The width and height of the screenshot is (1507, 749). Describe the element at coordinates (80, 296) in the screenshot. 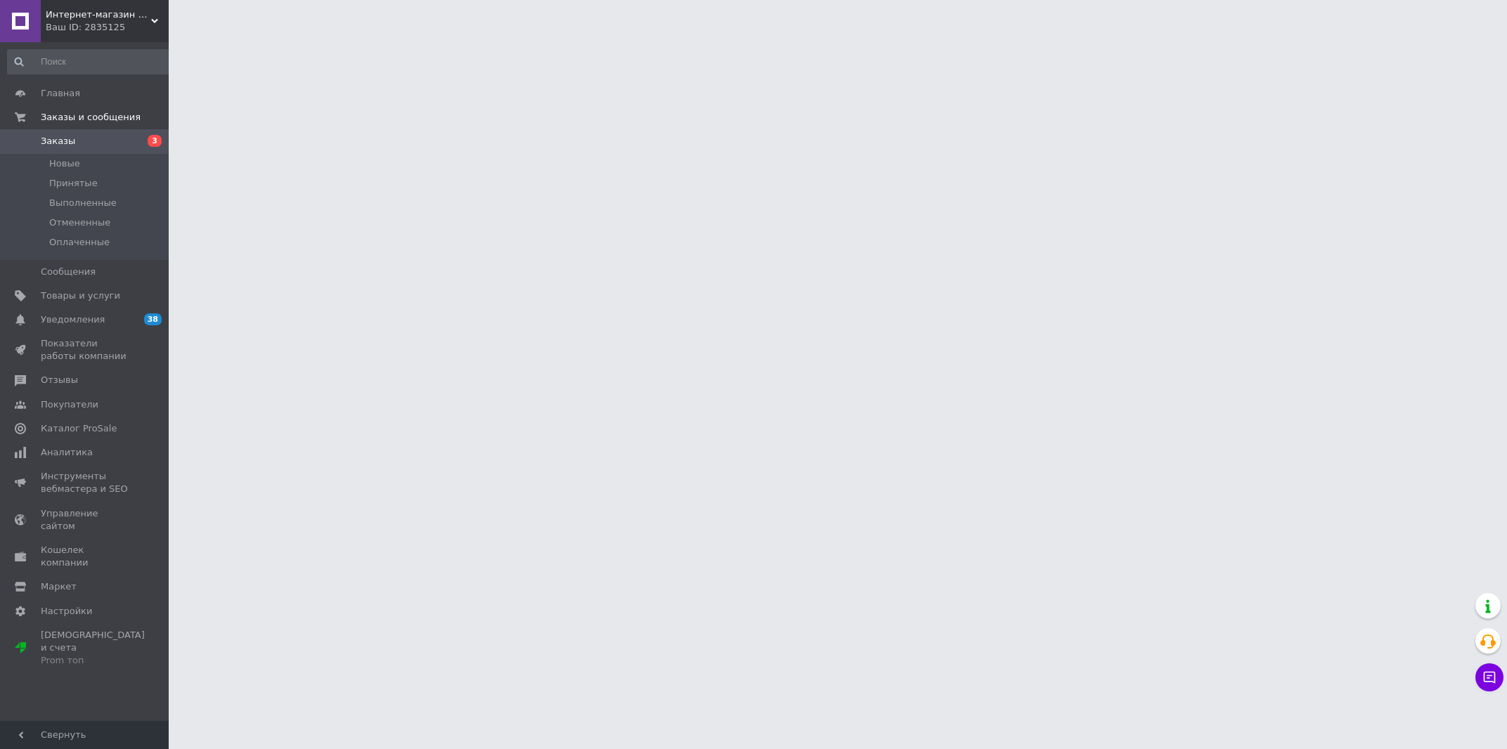

I see `span: Товары и услуги` at that location.